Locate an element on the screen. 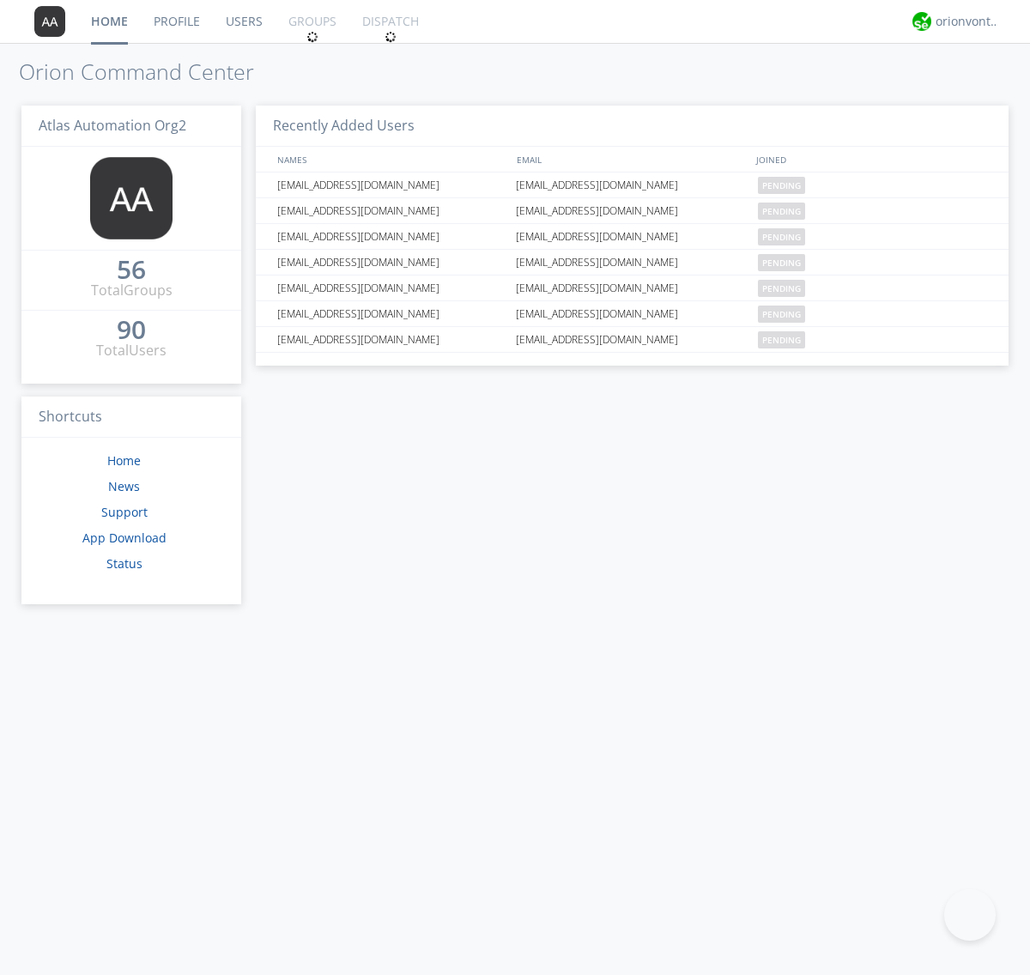 The image size is (1030, 975). div: 56 is located at coordinates (131, 270).